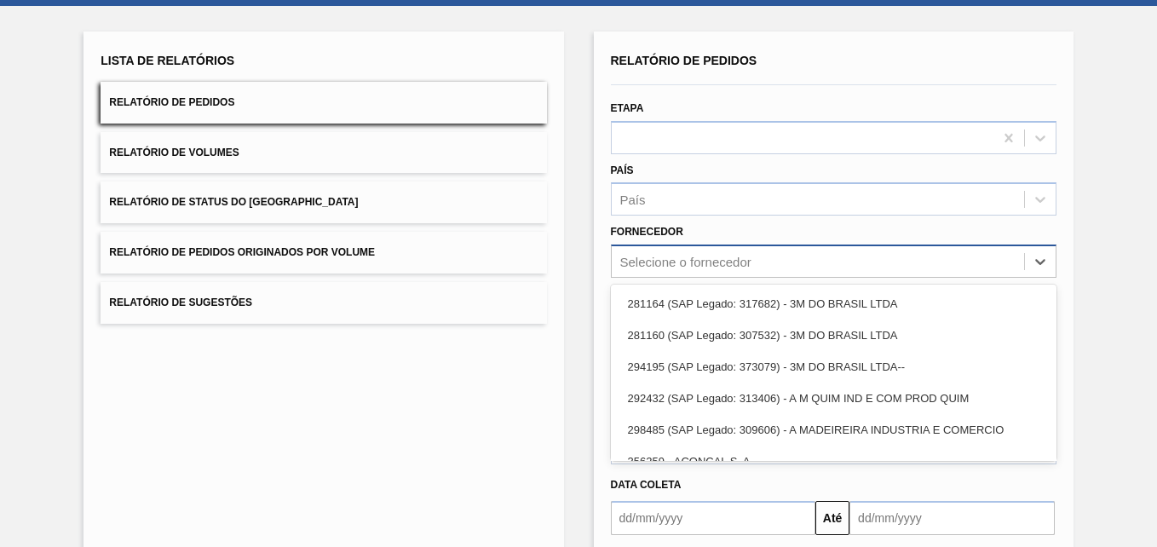 The width and height of the screenshot is (1157, 547). Describe the element at coordinates (833, 429) in the screenshot. I see `div: 298485 (SAP Legado: 309606) - A MADEIREIRA INDUSTRIA E COMERCIO` at that location.